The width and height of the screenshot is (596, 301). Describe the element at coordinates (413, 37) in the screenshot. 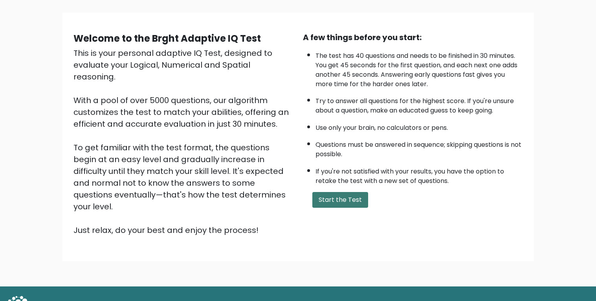

I see `div: A few things before you start:` at that location.